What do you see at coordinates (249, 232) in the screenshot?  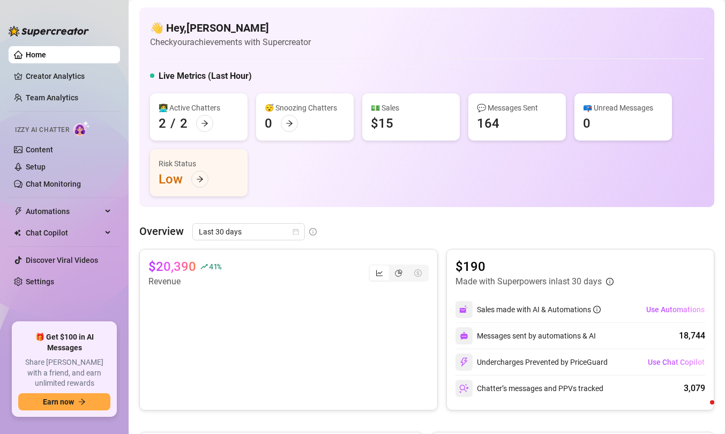 I see `span: Last 30 days` at bounding box center [249, 232].